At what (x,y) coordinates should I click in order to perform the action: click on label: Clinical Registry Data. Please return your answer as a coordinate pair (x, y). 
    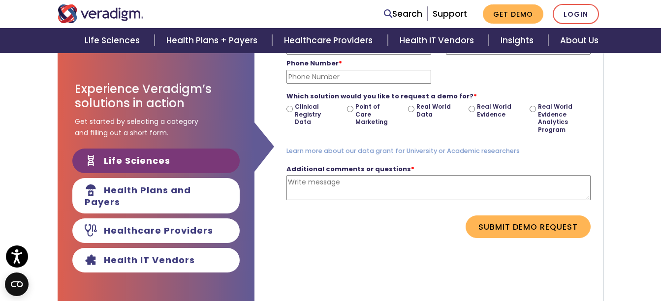
    Looking at the image, I should click on (314, 114).